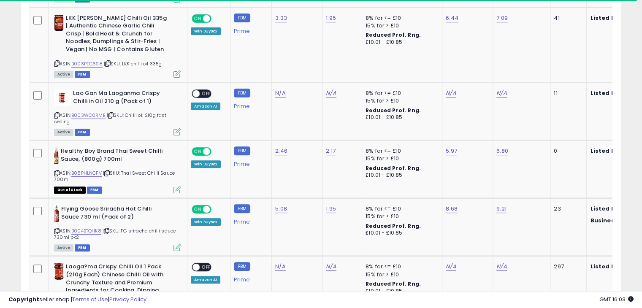 The width and height of the screenshot is (642, 308). I want to click on img: 51weo+64w5L._SL40_.jpg, so click(59, 23).